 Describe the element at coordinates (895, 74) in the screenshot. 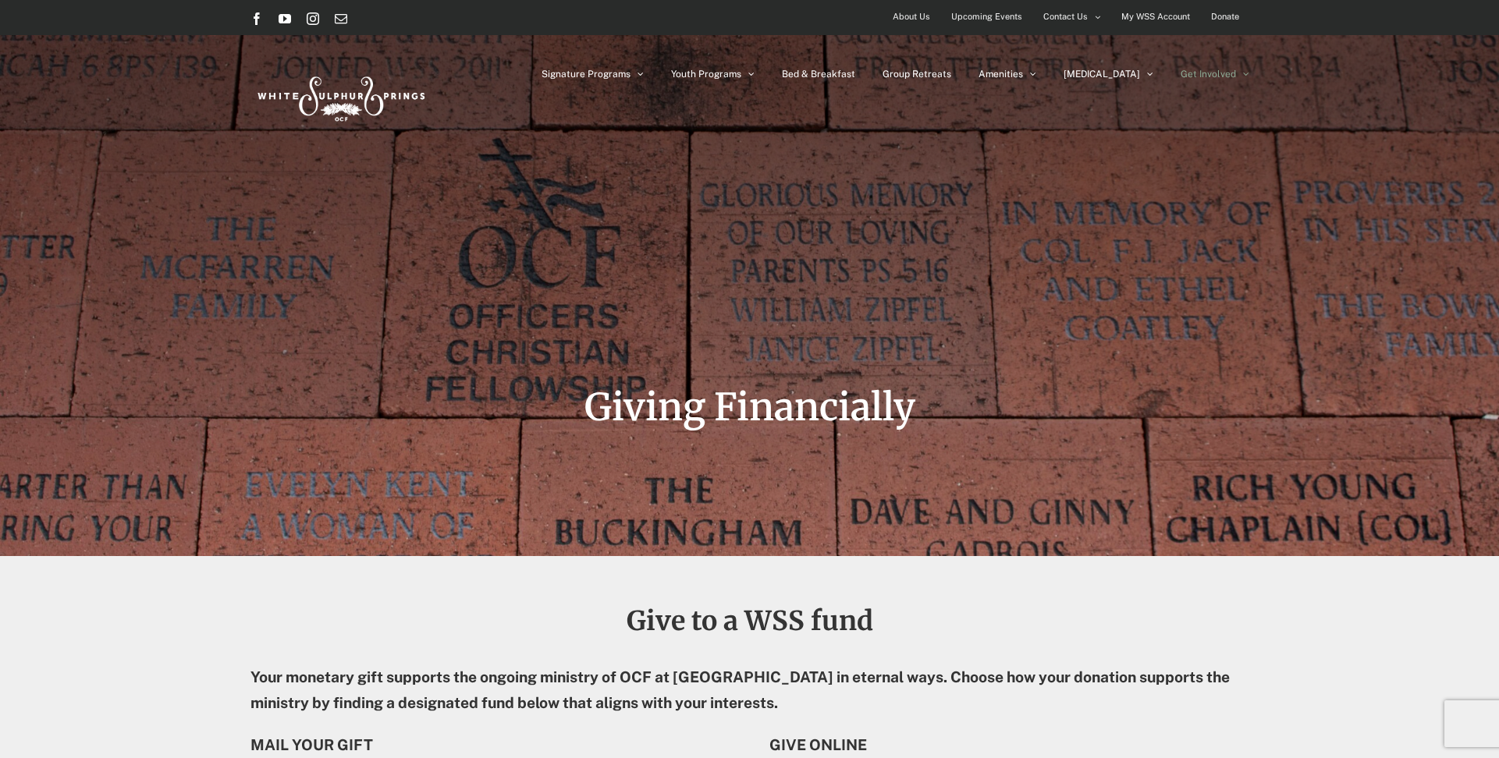

I see `nav: Main Menu` at that location.